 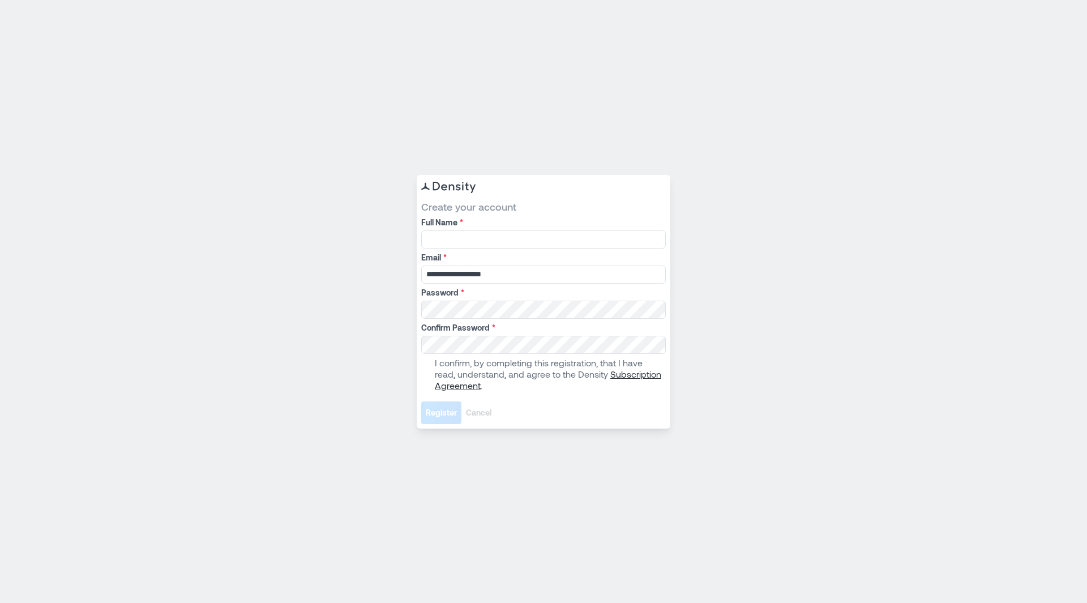 What do you see at coordinates (549, 374) in the screenshot?
I see `p: I confirm, by completing this registration, that I have read, understand, and agree to the Density .` at bounding box center [549, 374].